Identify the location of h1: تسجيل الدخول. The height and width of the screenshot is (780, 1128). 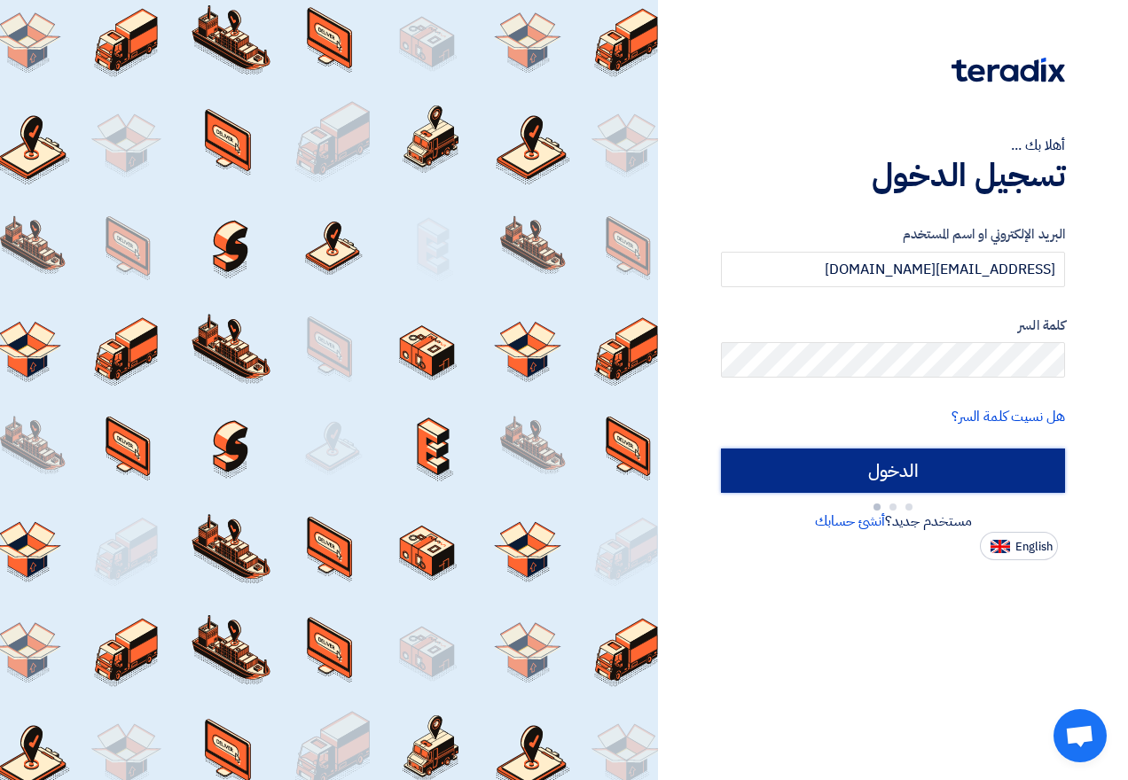
(893, 176).